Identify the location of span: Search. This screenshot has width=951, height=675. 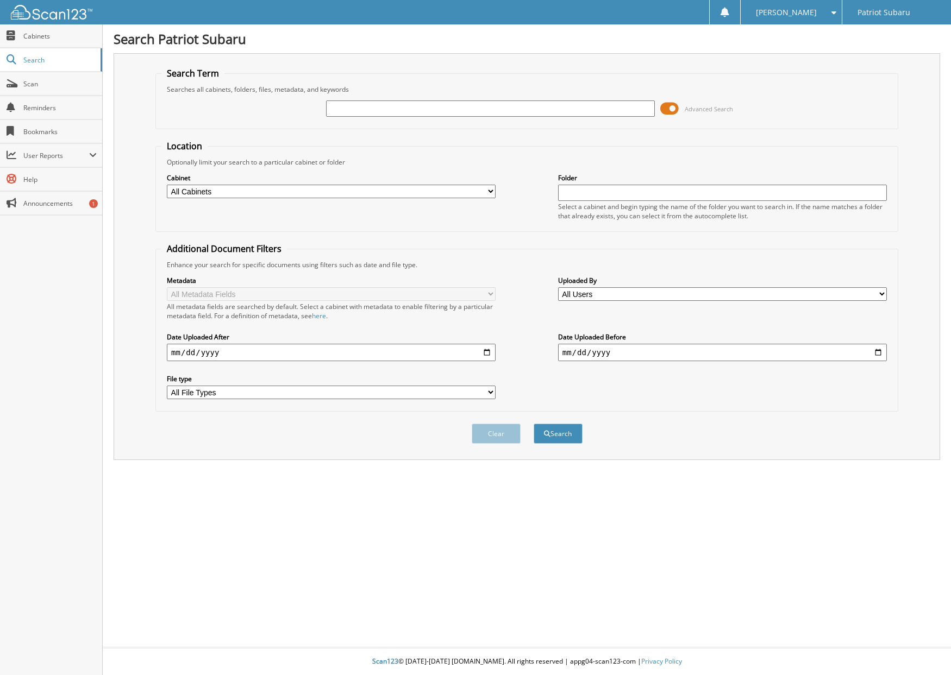
(59, 60).